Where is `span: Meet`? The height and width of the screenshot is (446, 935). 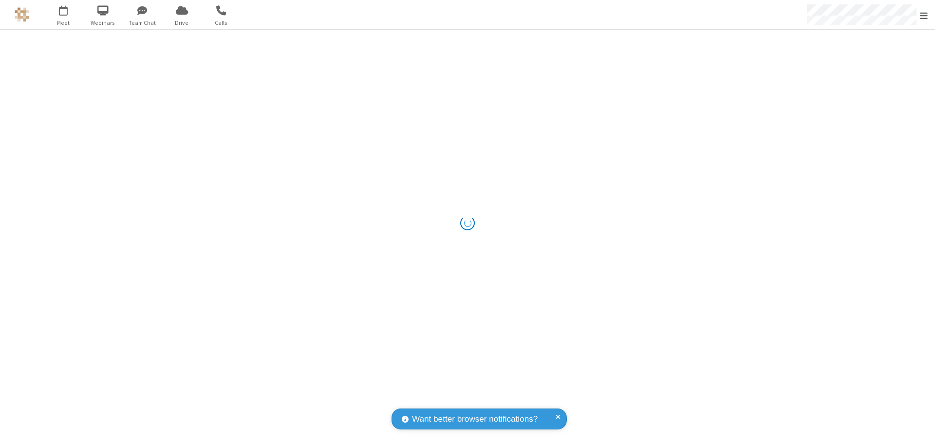
span: Meet is located at coordinates (63, 23).